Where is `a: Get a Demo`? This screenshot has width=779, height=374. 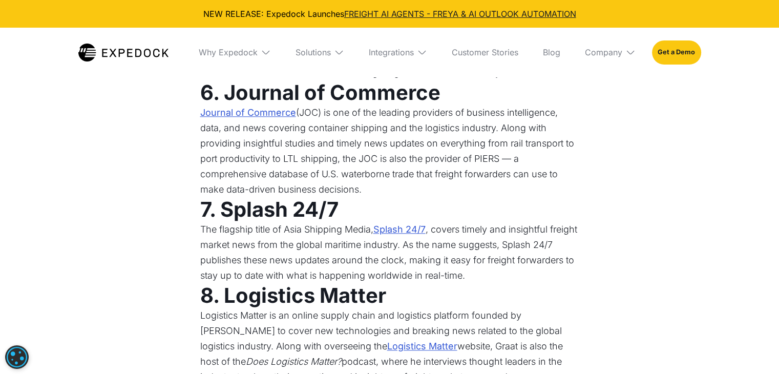
a: Get a Demo is located at coordinates (676, 52).